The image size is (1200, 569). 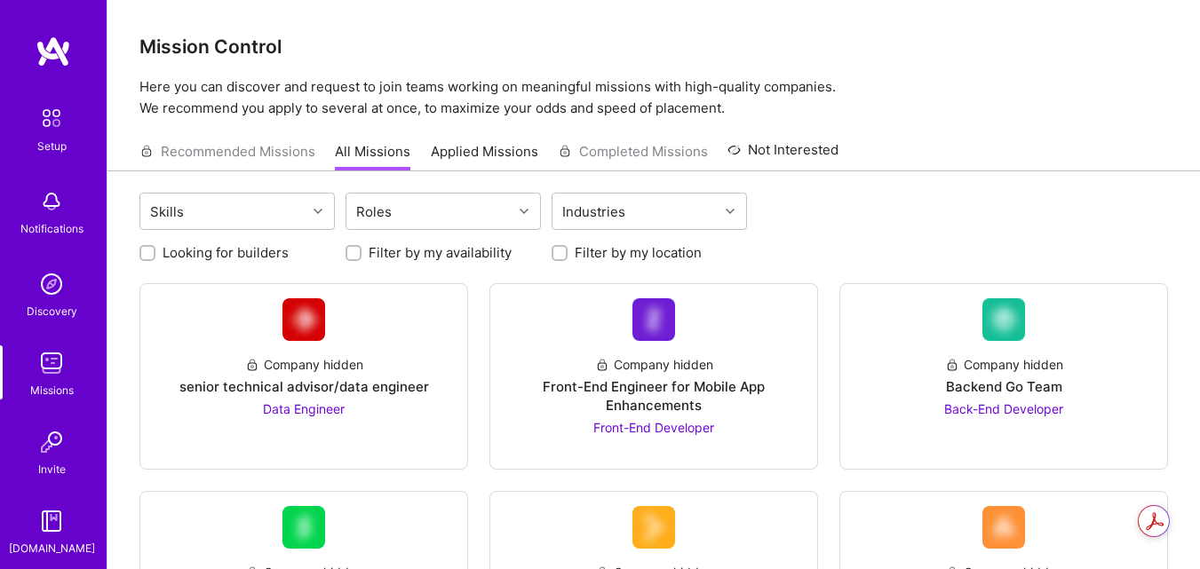 What do you see at coordinates (52, 228) in the screenshot?
I see `div: Notifications` at bounding box center [52, 228].